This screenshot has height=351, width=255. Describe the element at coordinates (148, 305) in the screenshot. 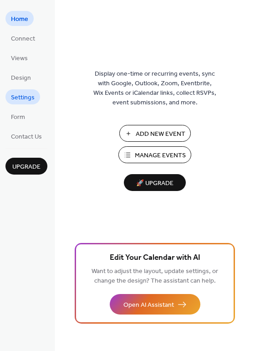

I see `span: Open AI Assistant` at that location.